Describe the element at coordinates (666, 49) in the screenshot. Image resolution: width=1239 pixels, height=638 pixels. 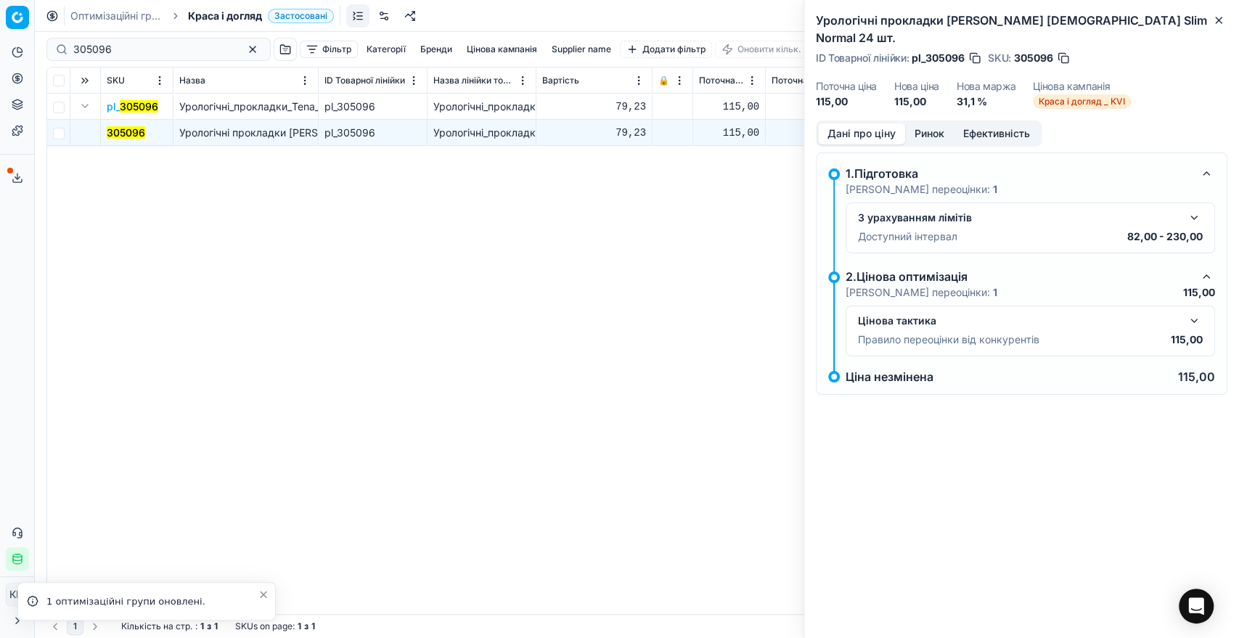
I see `button: Додати фільтр` at that location.